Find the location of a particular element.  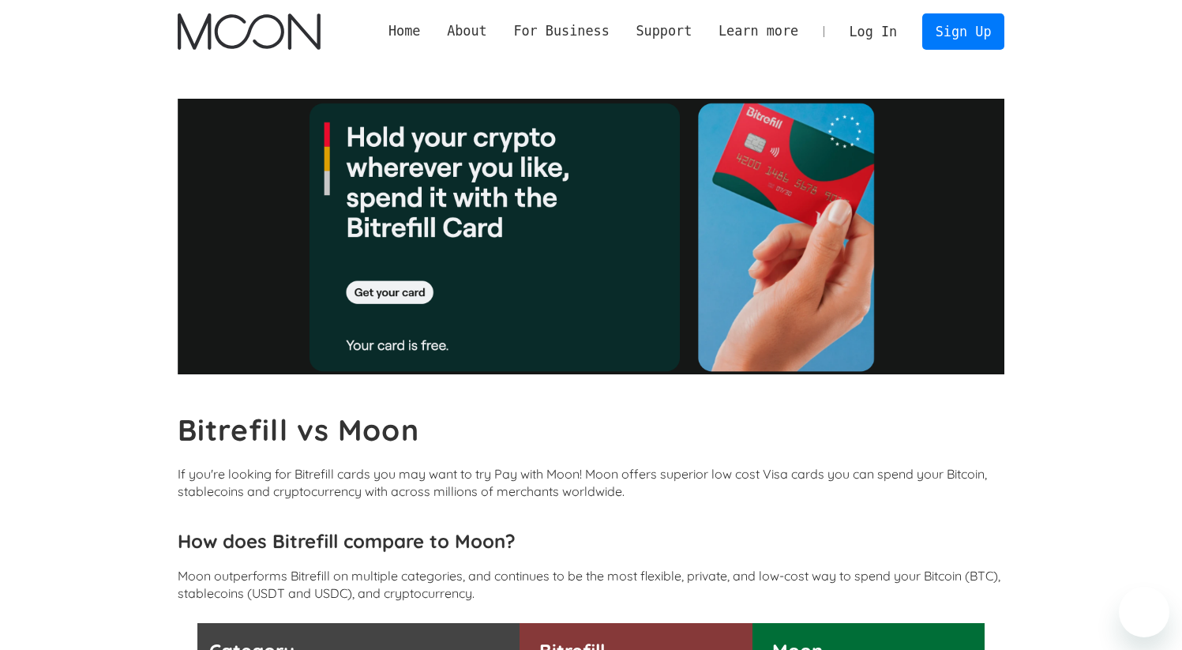

div: For Business is located at coordinates (561, 31).